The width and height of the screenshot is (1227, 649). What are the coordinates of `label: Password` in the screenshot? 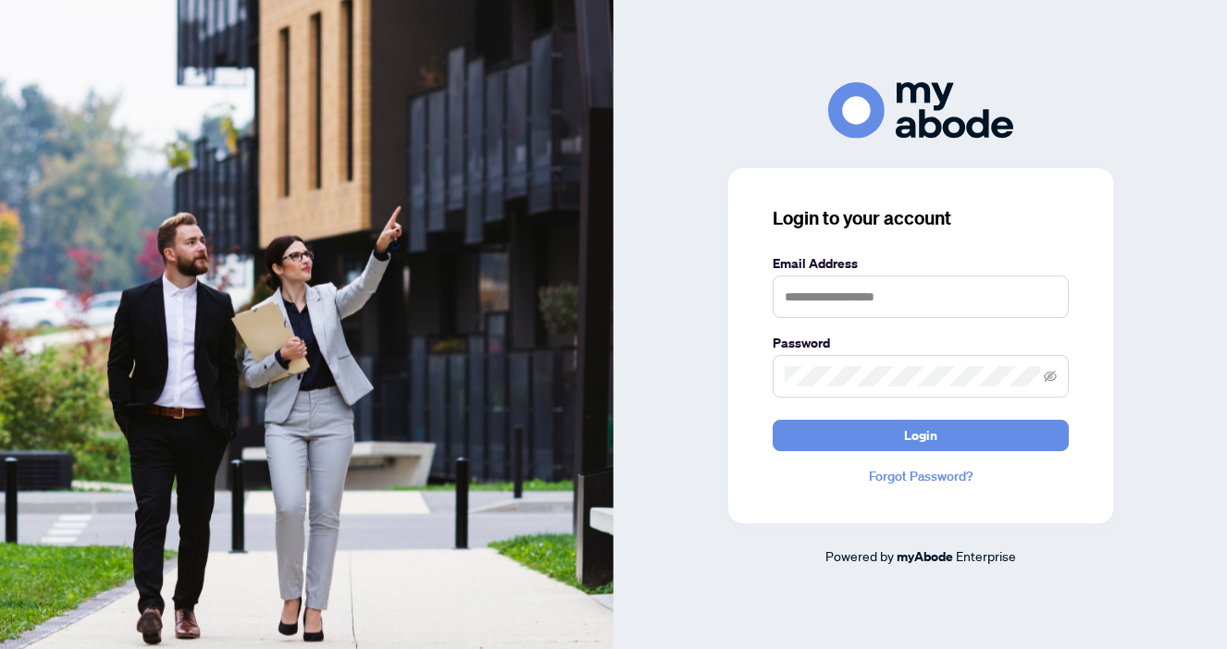 It's located at (920, 343).